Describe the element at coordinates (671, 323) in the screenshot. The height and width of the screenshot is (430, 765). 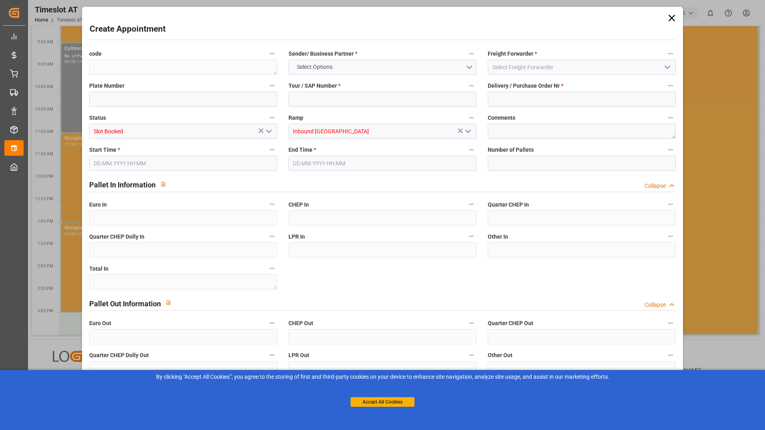
I see `button: Quarter CHEP Out` at that location.